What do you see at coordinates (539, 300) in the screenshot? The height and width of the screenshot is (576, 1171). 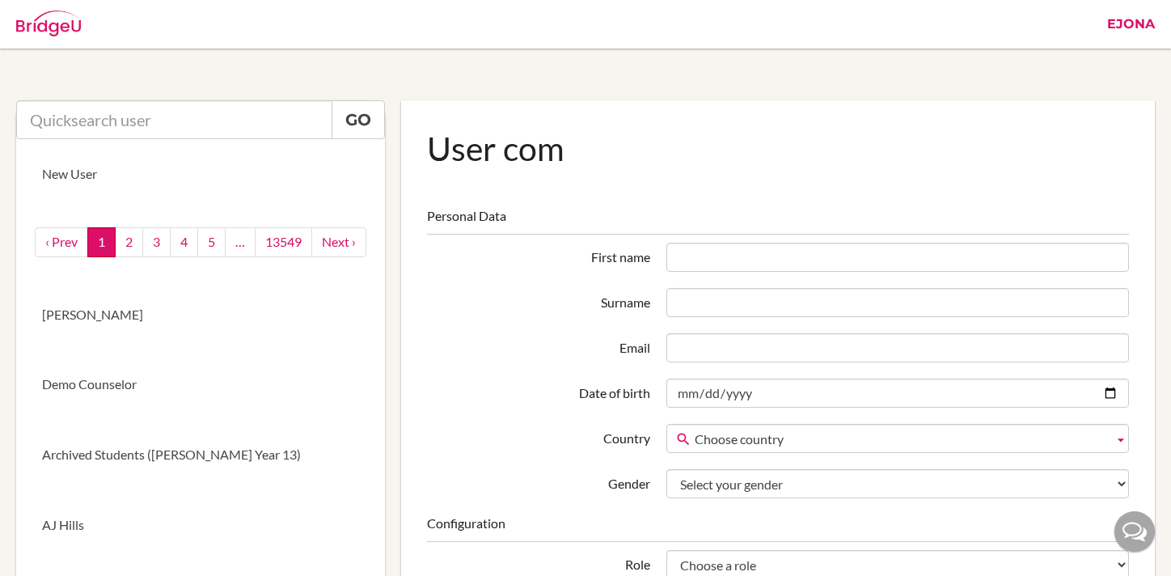 I see `label: Surname` at bounding box center [539, 300].